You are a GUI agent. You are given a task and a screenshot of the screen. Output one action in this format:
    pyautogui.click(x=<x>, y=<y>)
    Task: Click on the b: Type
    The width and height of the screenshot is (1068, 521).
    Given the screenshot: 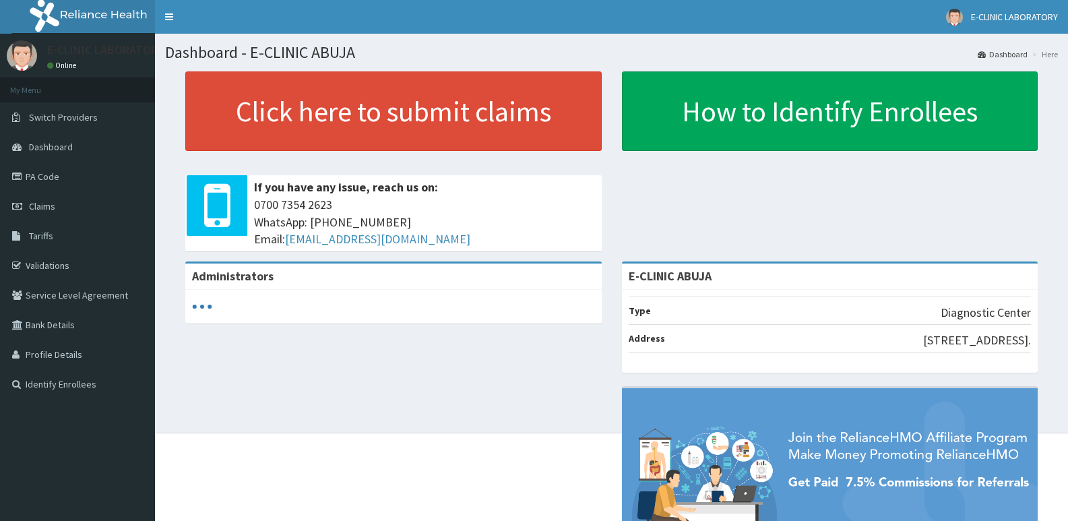 What is the action you would take?
    pyautogui.click(x=640, y=311)
    